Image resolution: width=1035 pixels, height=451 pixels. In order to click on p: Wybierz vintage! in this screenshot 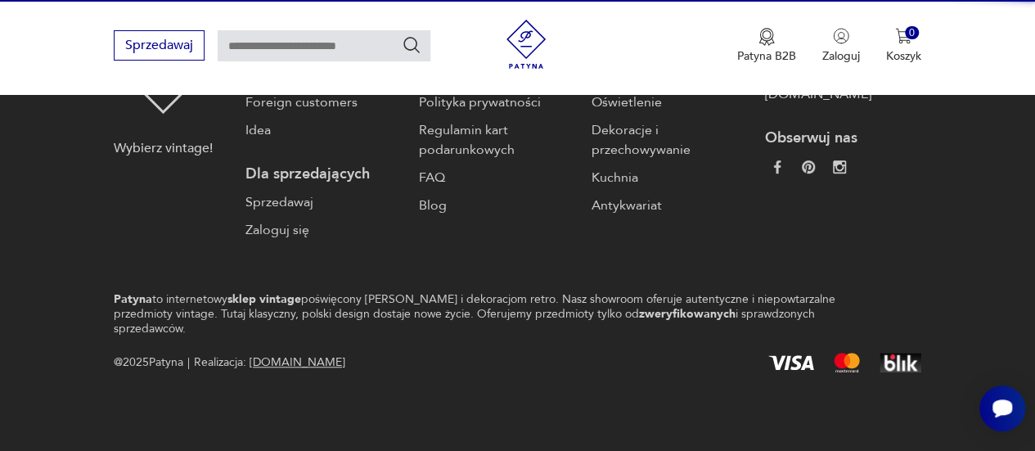, I will do `click(163, 148)`.